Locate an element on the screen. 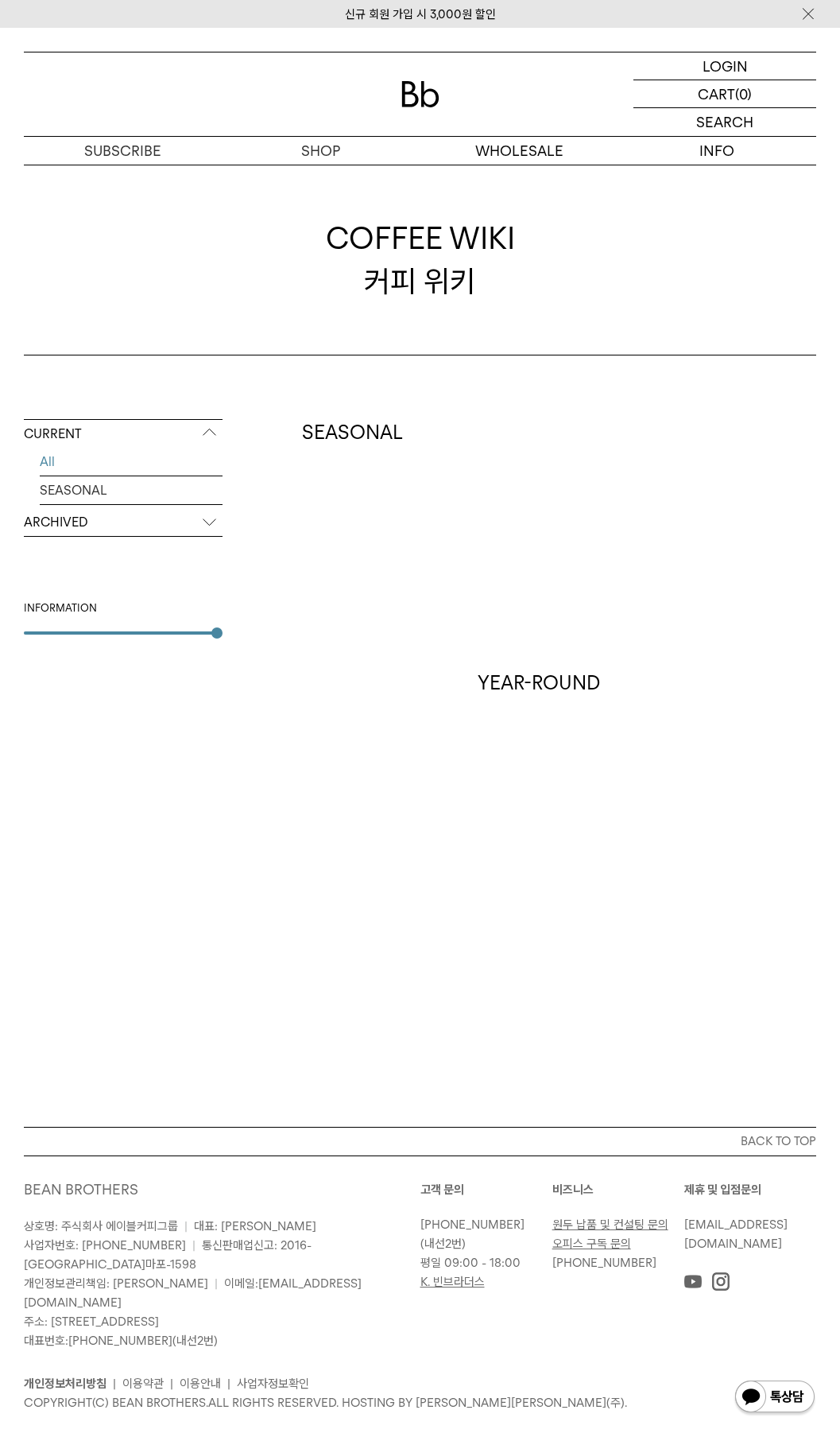 The height and width of the screenshot is (1441, 840). p: INFO is located at coordinates (717, 151).